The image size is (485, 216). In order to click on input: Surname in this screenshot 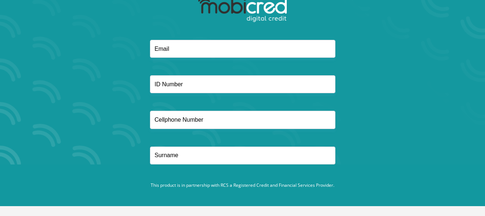, I will do `click(243, 155)`.